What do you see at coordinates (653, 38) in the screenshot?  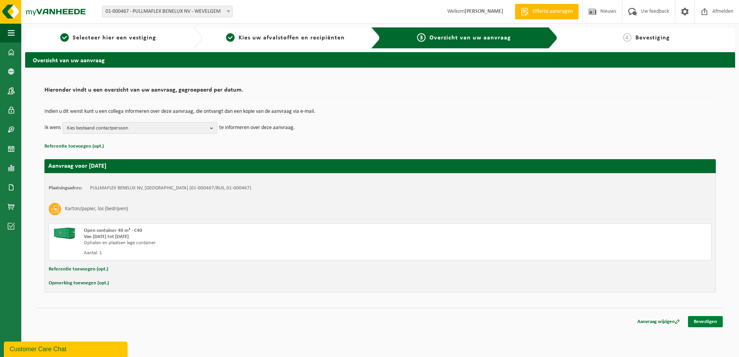 I see `span: Bevestiging` at bounding box center [653, 38].